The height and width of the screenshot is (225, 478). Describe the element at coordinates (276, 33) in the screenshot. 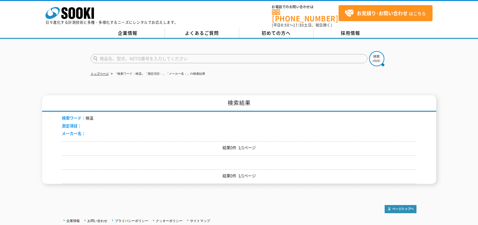

I see `span: 初めての方へ` at that location.